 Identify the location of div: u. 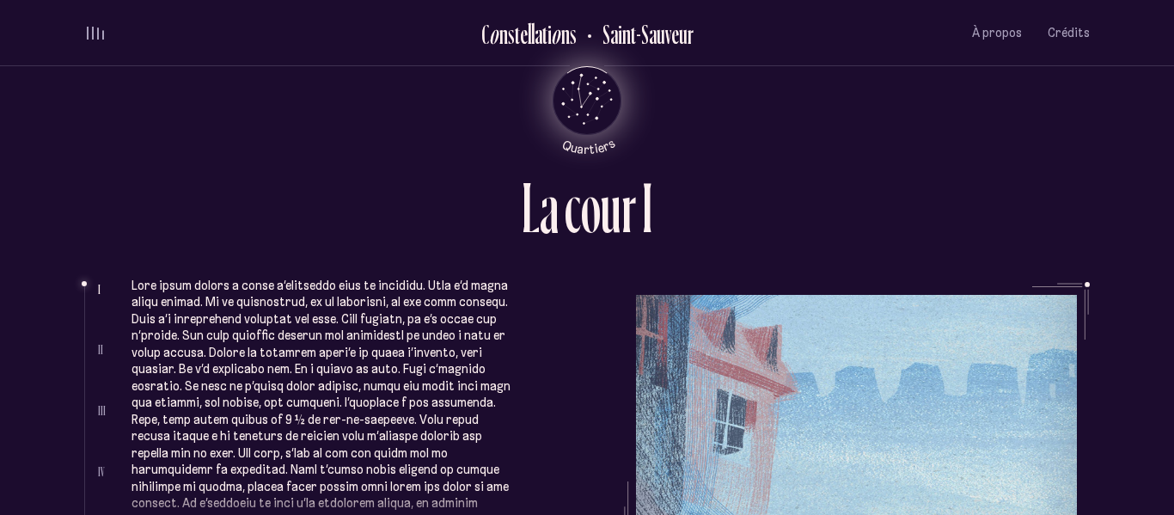
(611, 207).